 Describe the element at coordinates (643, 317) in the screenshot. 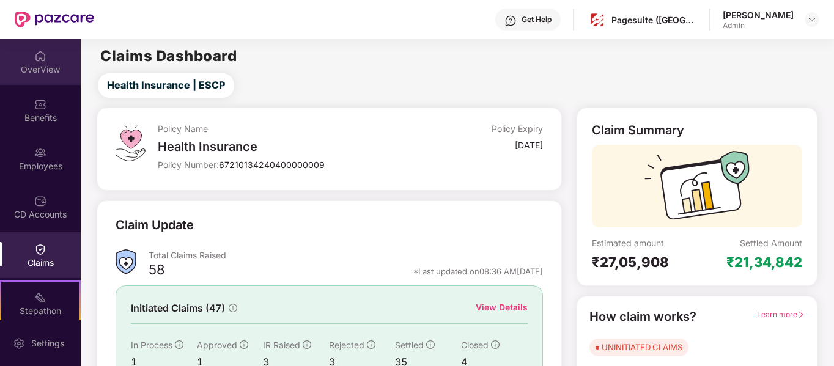

I see `div: How claim works?` at that location.